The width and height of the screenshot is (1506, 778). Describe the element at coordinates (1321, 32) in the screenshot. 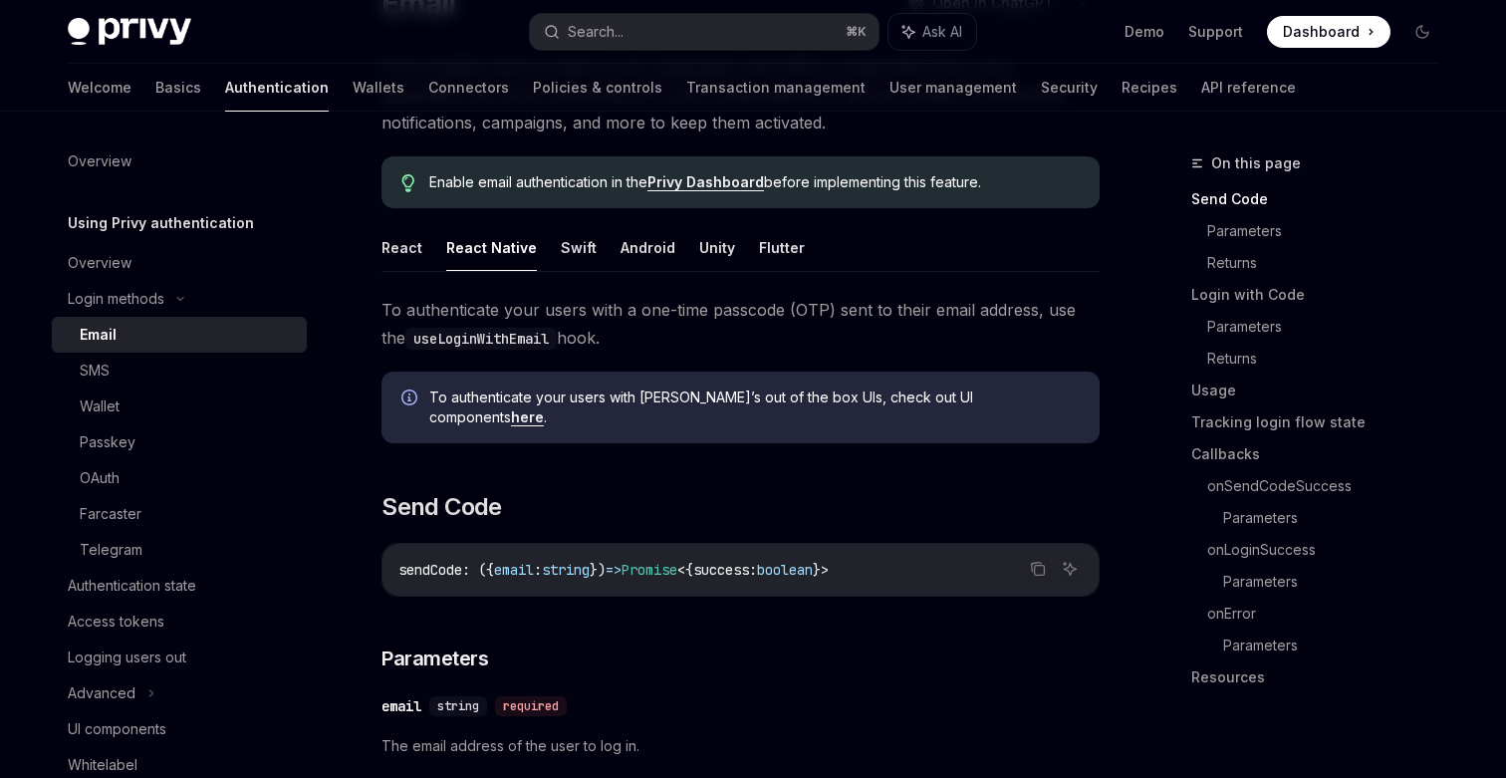

I see `span: Dashboard` at that location.